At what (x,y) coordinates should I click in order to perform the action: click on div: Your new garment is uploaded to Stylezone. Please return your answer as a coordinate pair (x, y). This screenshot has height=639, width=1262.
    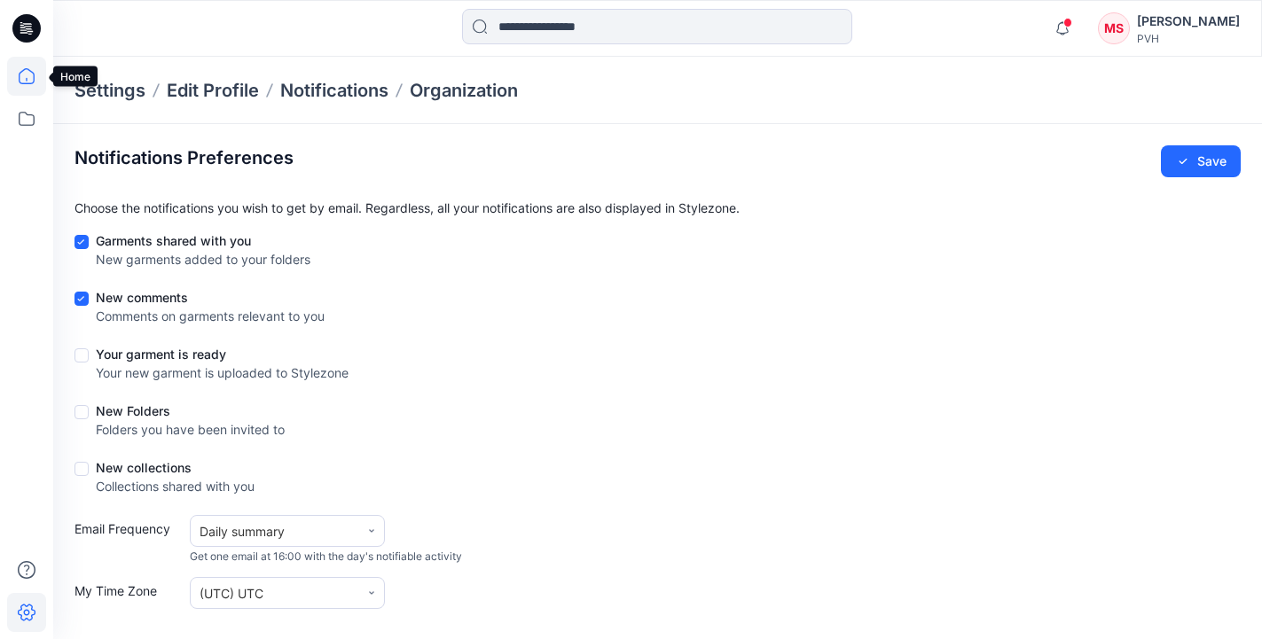
    Looking at the image, I should click on (222, 372).